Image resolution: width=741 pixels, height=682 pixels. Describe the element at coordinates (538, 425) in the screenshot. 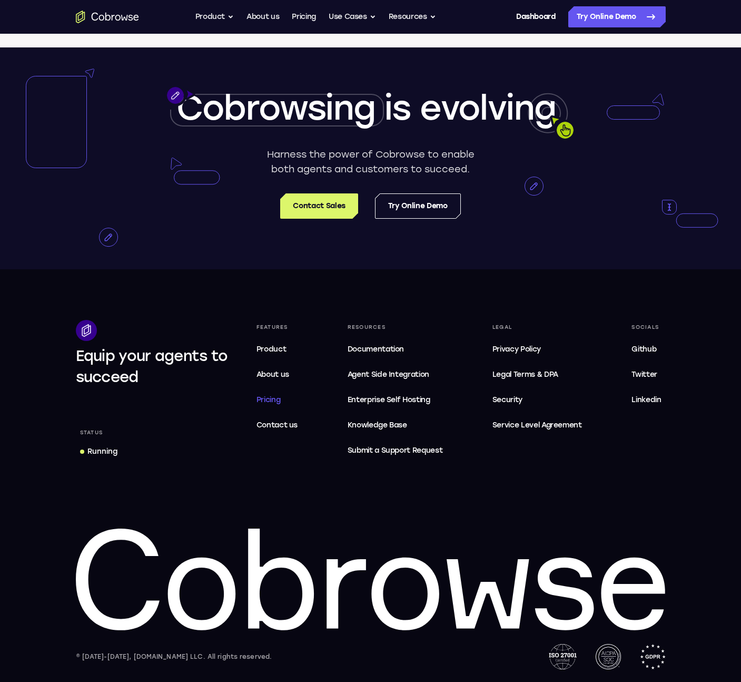

I see `a: Service Level Agreement` at that location.